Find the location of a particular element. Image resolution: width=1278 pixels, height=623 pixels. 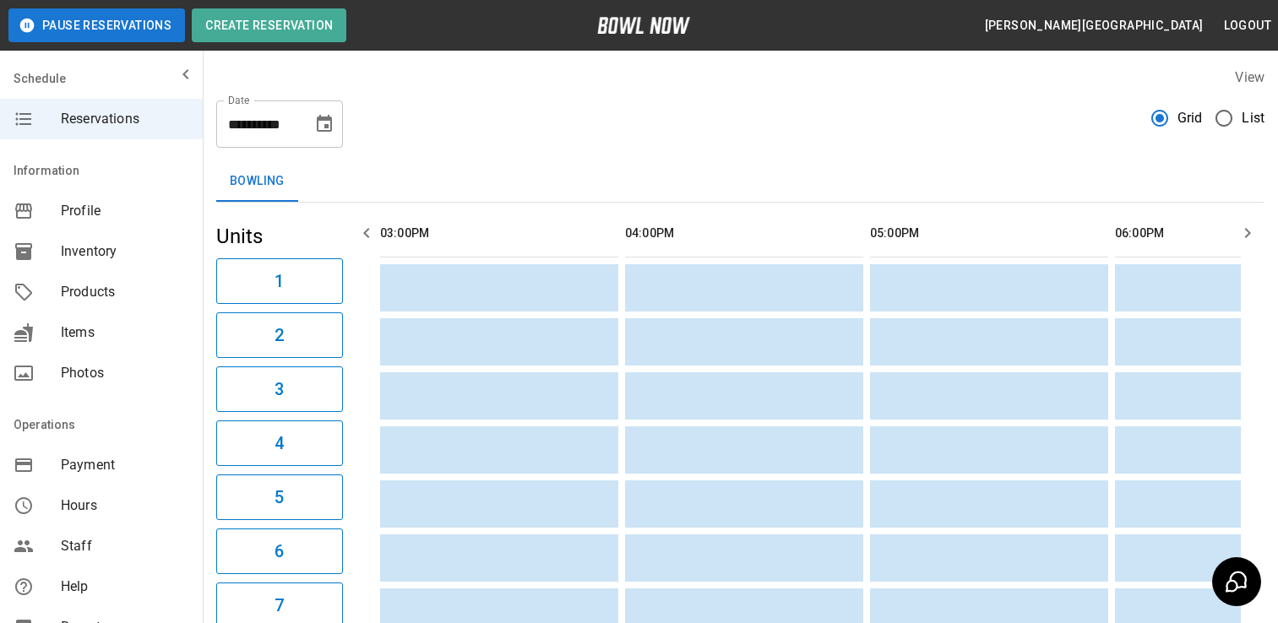

button: 6 is located at coordinates (280, 552).